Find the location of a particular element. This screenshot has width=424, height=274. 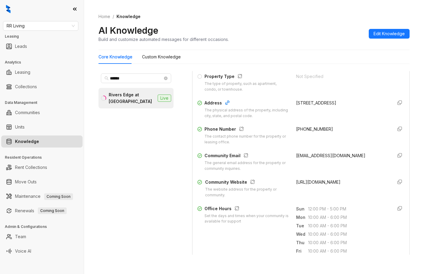

img: logo is located at coordinates (8, 9).